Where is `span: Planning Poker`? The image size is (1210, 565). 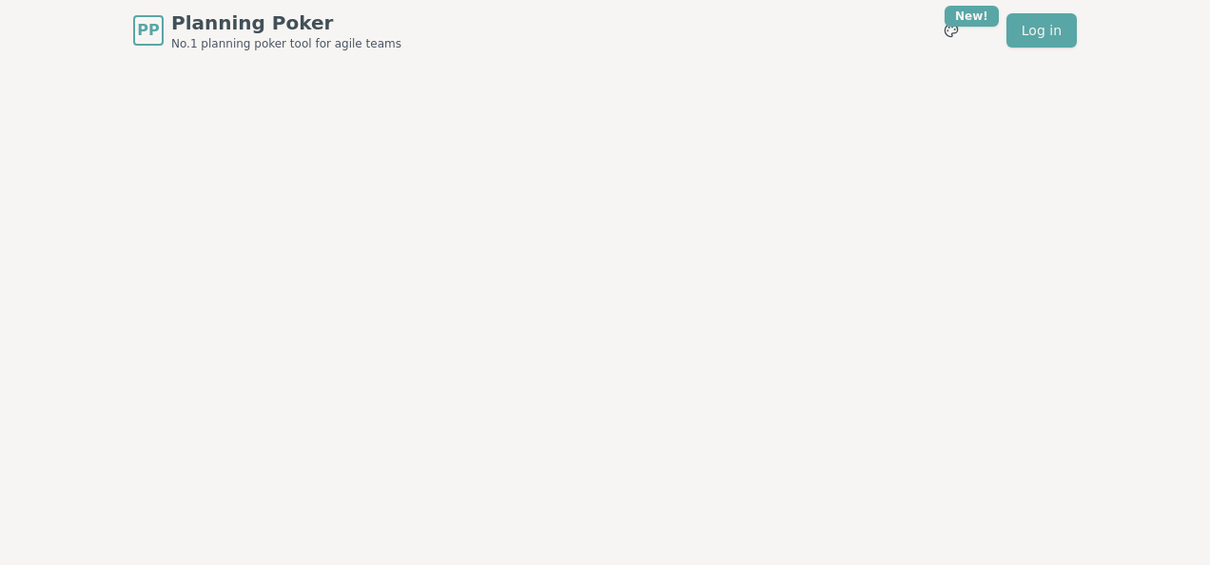 span: Planning Poker is located at coordinates (286, 23).